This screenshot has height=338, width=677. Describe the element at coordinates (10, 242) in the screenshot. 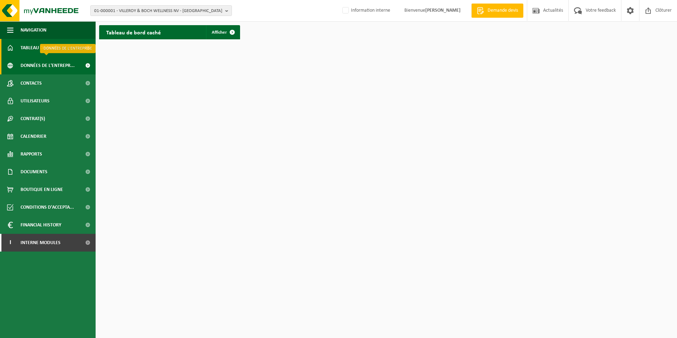

I see `span: I` at that location.